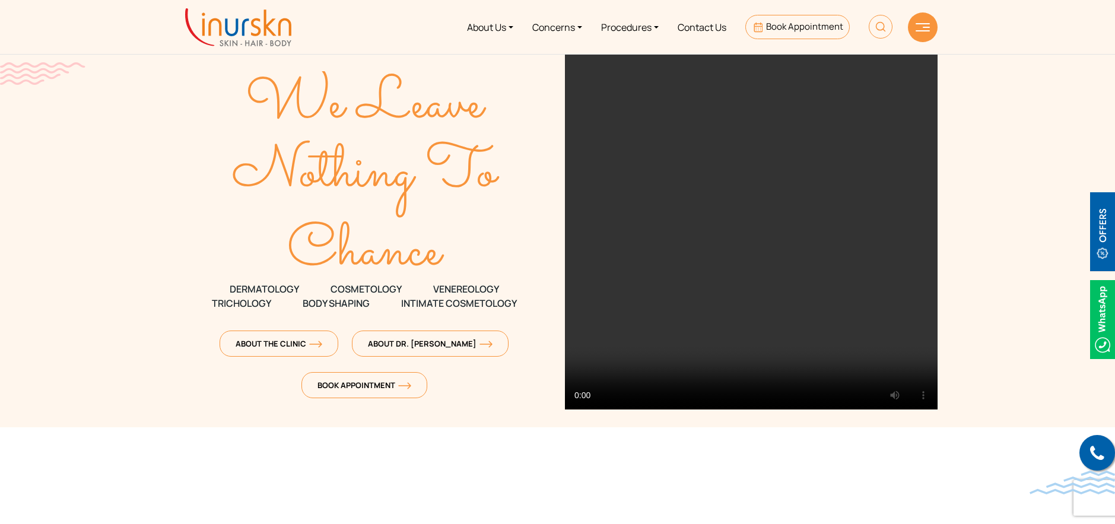  I want to click on a: Whatsappicon, so click(1103, 318).